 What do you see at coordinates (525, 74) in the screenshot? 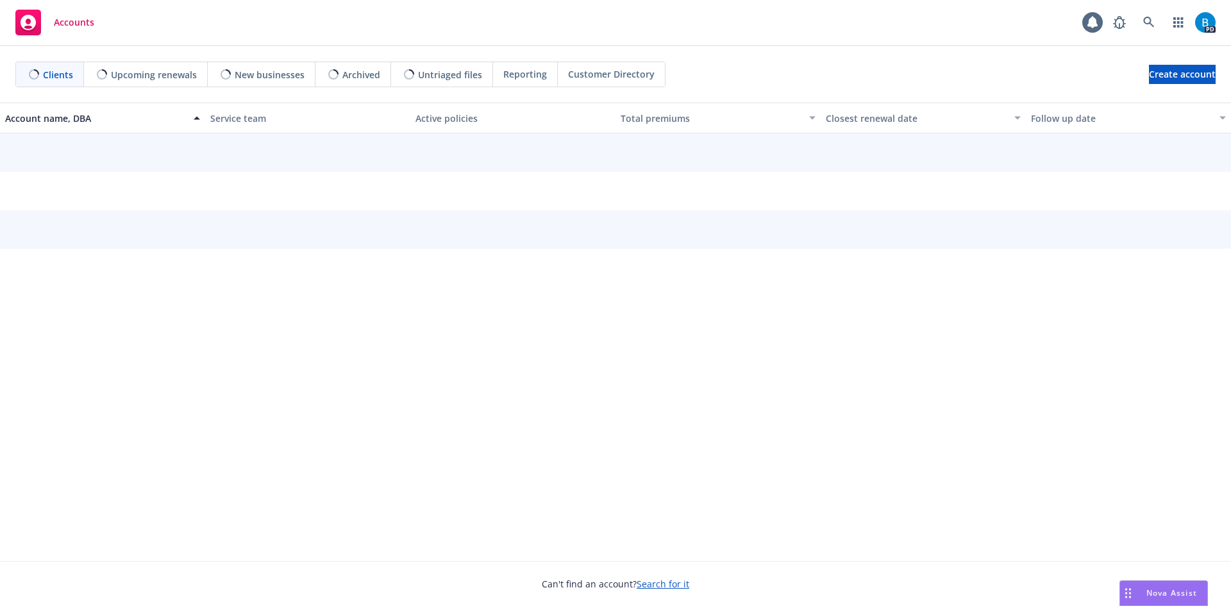
I see `span: Reporting` at bounding box center [525, 74].